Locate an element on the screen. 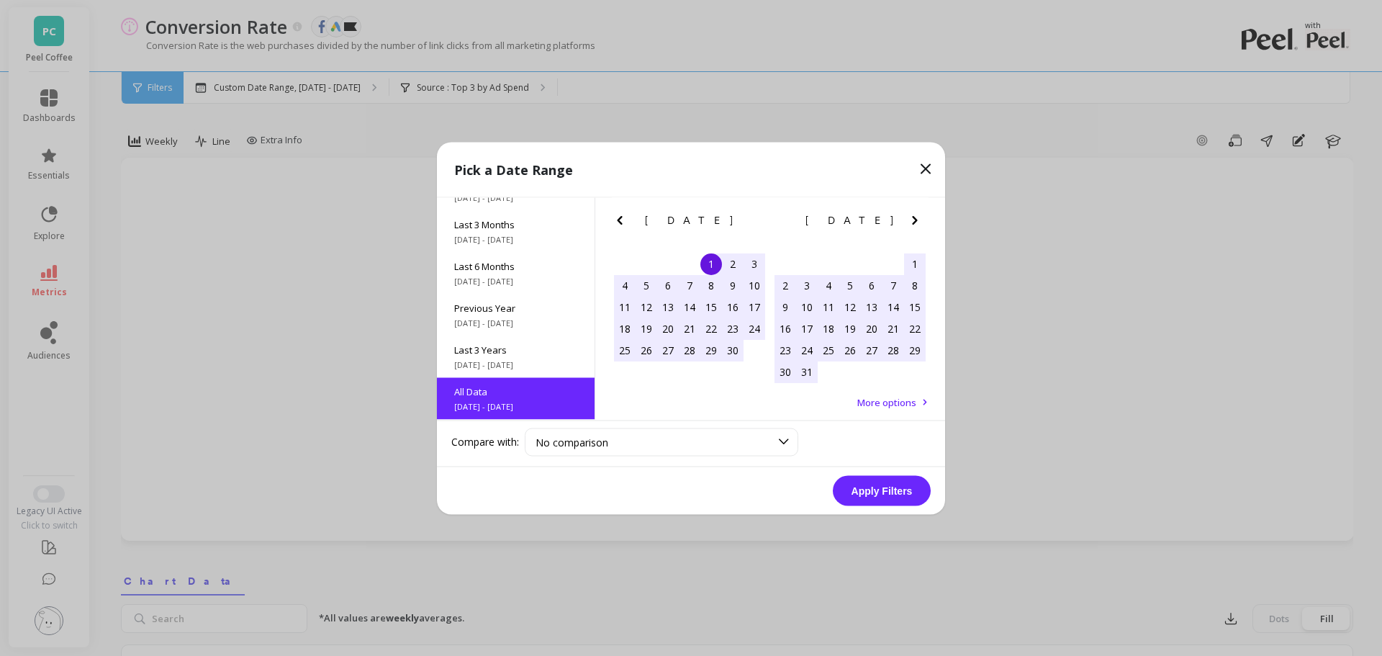  div: Close is located at coordinates (261, 36).